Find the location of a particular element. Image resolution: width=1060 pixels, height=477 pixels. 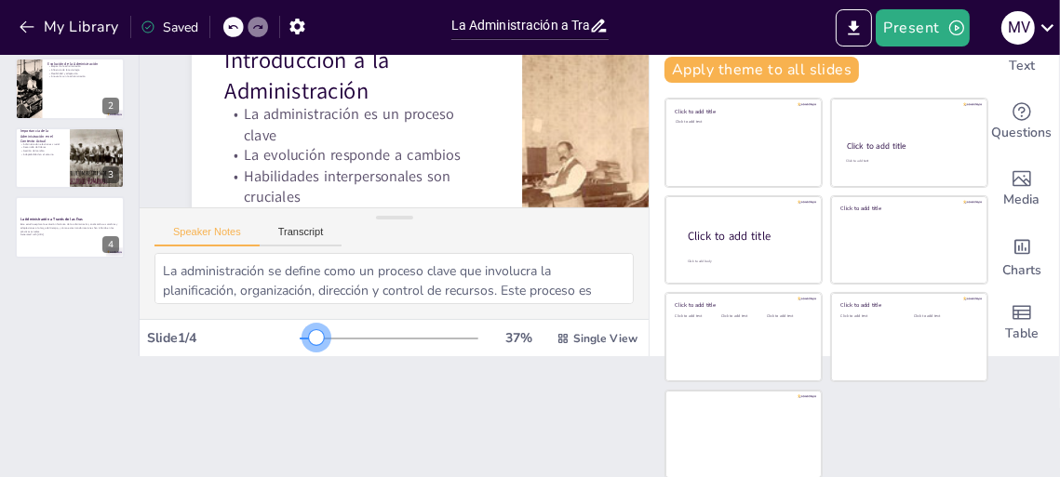

button: Apply theme to all slides is located at coordinates (761, 70).